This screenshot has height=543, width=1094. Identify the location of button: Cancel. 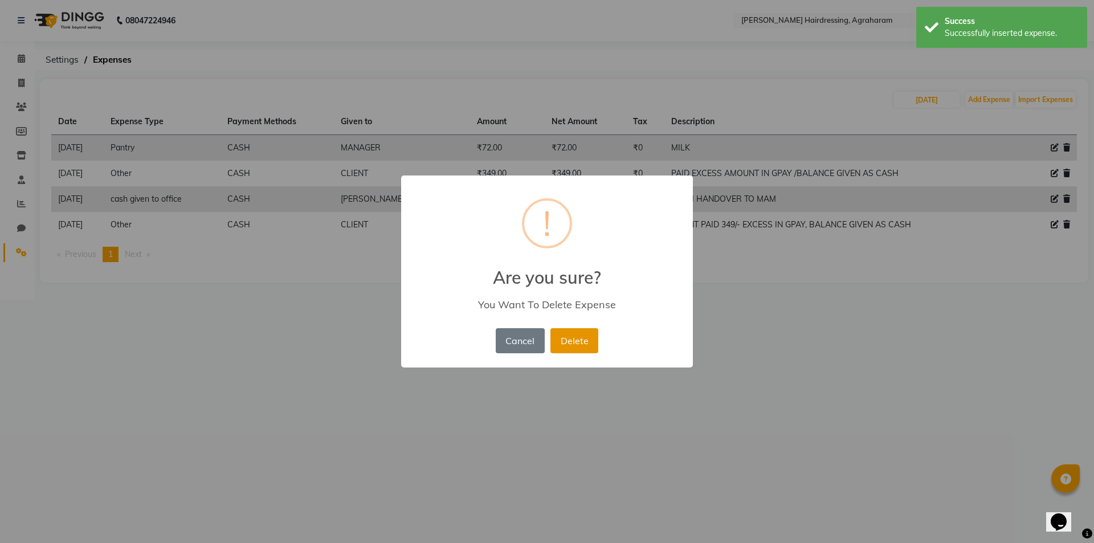
(520, 341).